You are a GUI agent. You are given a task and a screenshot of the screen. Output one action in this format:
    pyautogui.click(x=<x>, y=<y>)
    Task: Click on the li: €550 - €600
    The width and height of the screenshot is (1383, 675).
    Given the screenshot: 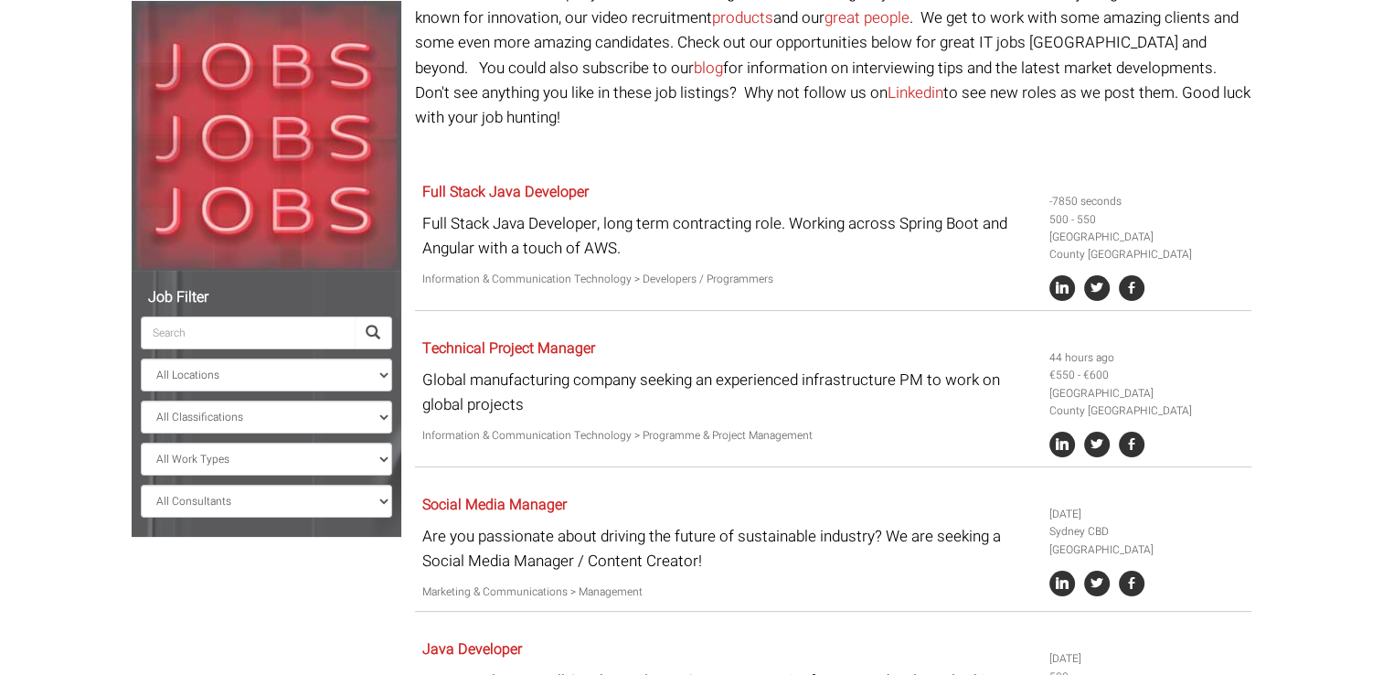 What is the action you would take?
    pyautogui.click(x=1148, y=375)
    